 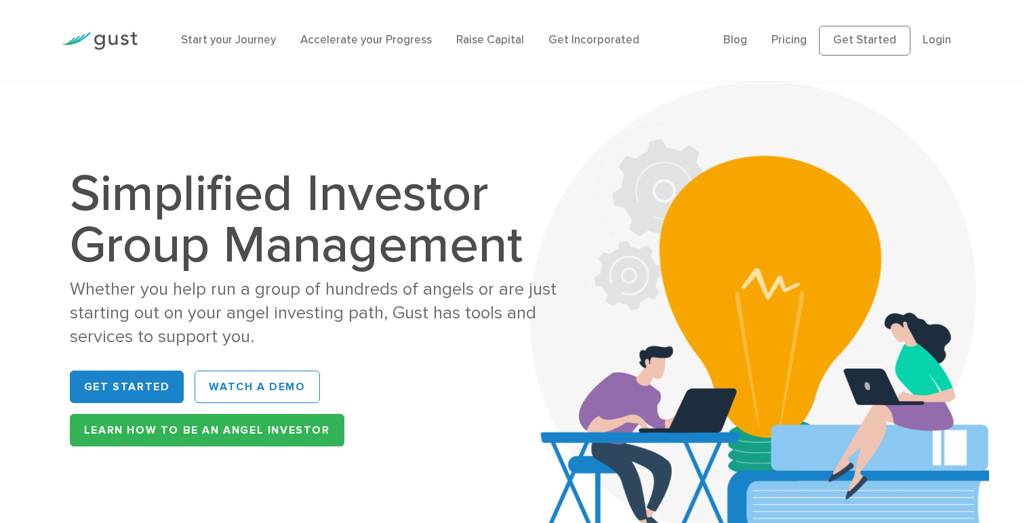 What do you see at coordinates (207, 430) in the screenshot?
I see `a: Learn How to be an Angel Investor` at bounding box center [207, 430].